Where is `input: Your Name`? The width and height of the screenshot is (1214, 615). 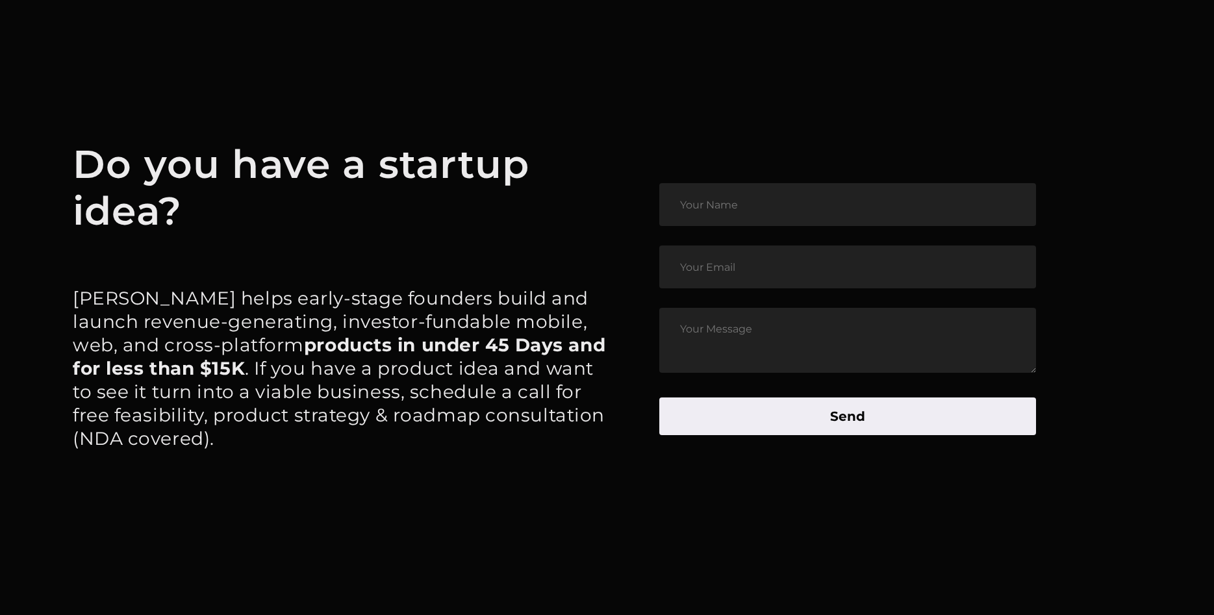
input: Your Name is located at coordinates (848, 205).